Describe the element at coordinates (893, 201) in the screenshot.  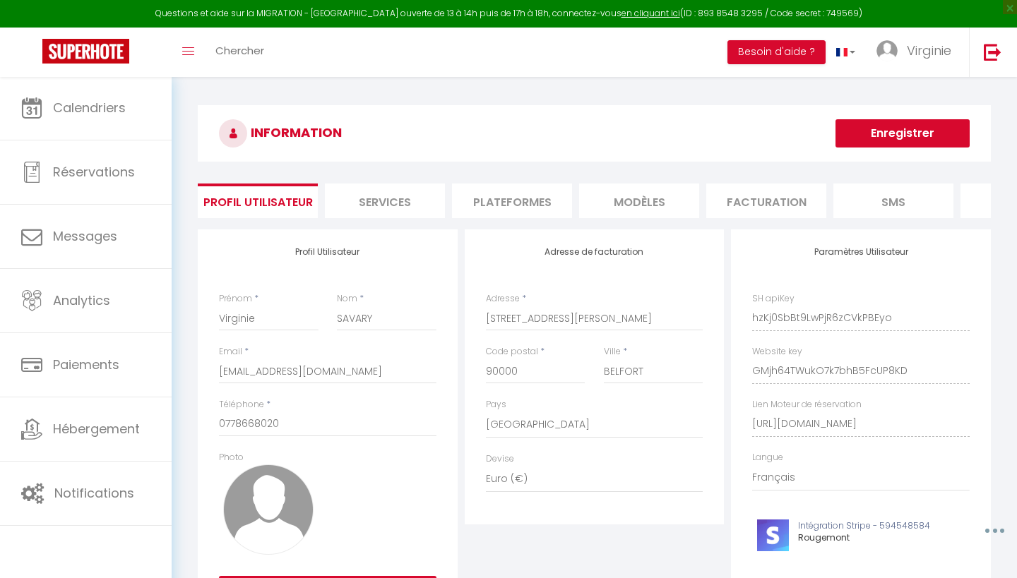
I see `li: SMS` at that location.